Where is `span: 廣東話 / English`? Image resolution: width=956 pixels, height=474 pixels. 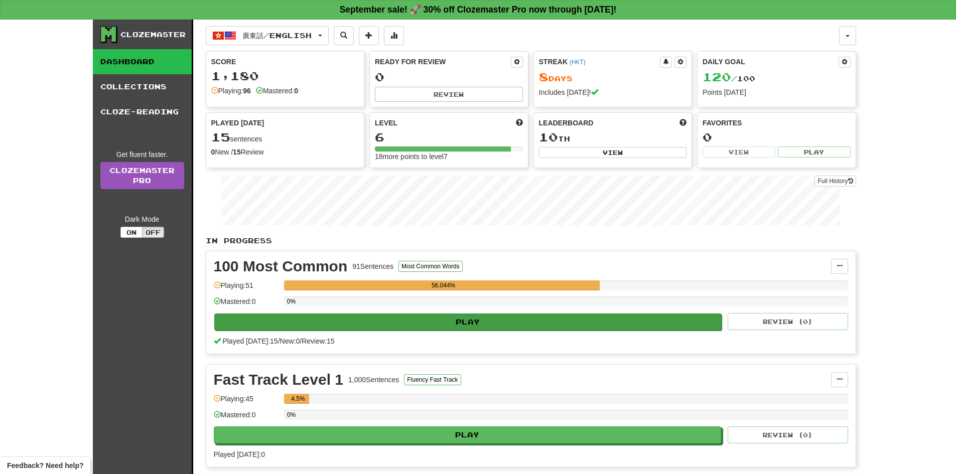 span: 廣東話 / English is located at coordinates (277, 35).